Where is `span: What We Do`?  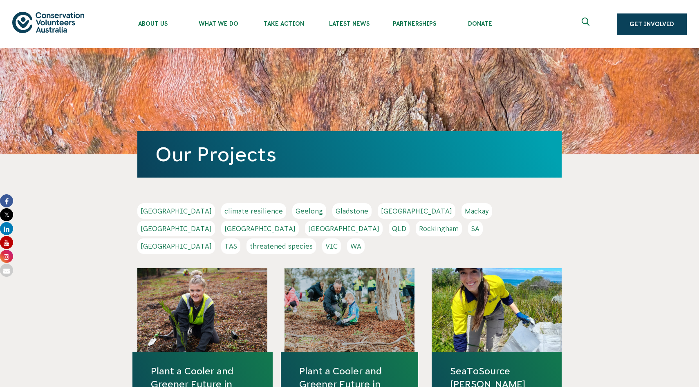
span: What We Do is located at coordinates (218, 24).